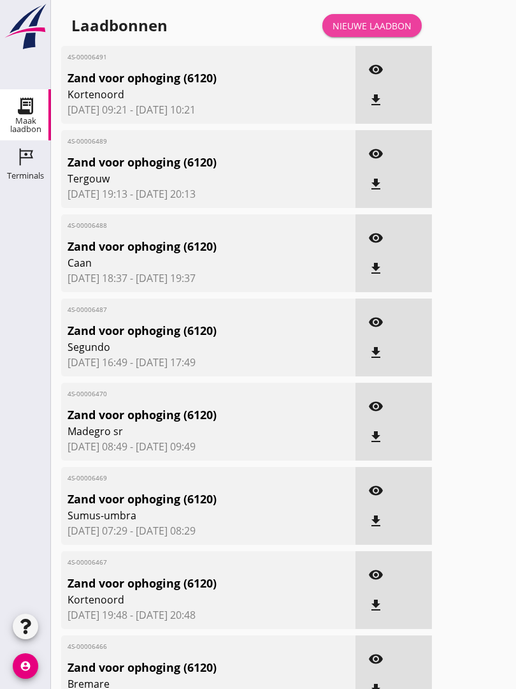 Image resolution: width=516 pixels, height=689 pixels. I want to click on span: Tergouw, so click(185, 179).